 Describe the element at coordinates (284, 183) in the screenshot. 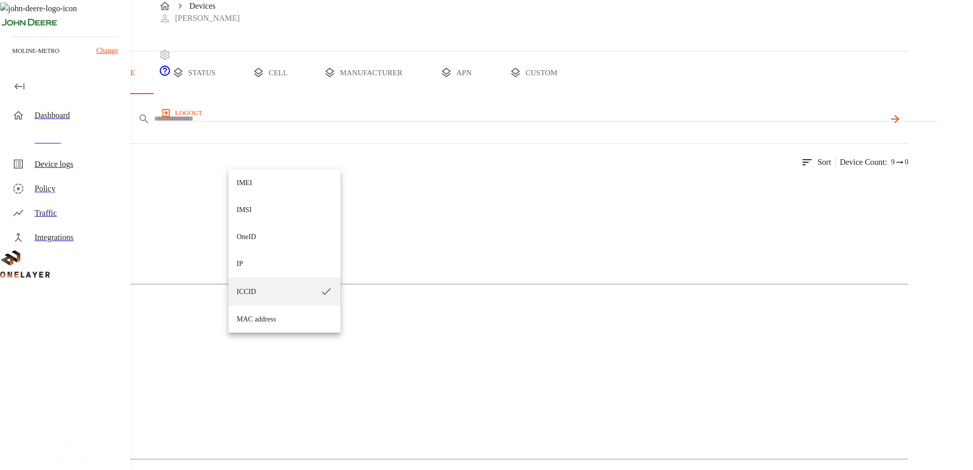

I see `li: IMEI` at that location.